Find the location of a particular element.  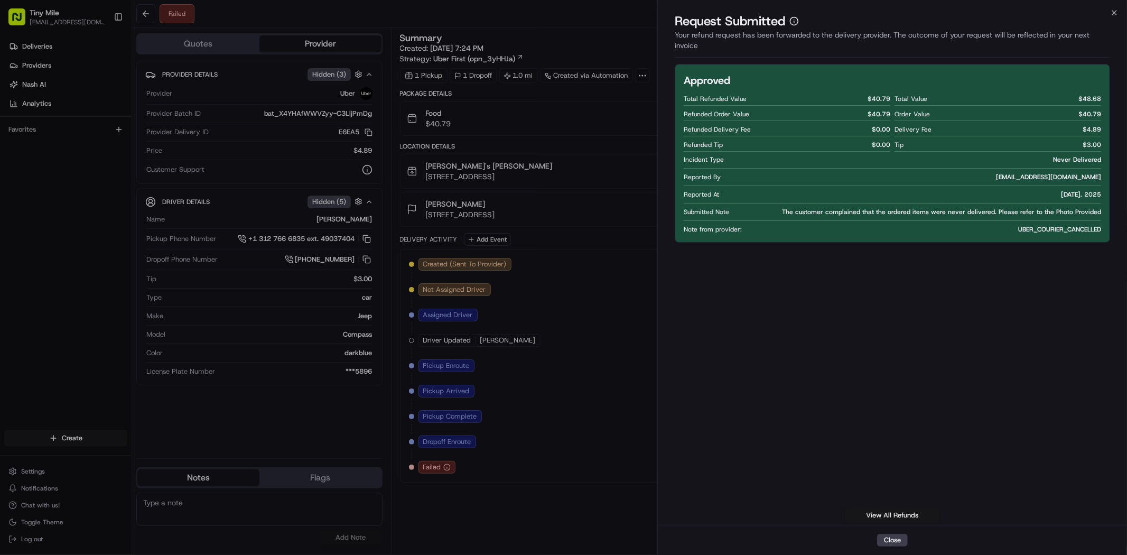

span: $ 48.68 is located at coordinates (1089, 99).